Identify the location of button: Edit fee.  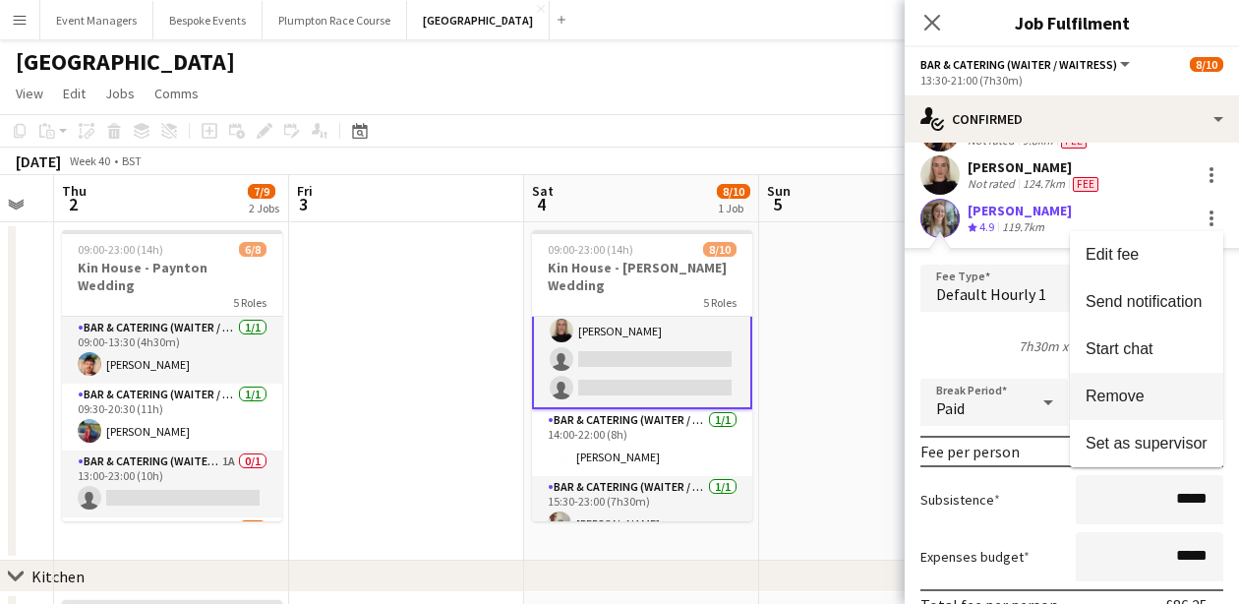
(1146, 255).